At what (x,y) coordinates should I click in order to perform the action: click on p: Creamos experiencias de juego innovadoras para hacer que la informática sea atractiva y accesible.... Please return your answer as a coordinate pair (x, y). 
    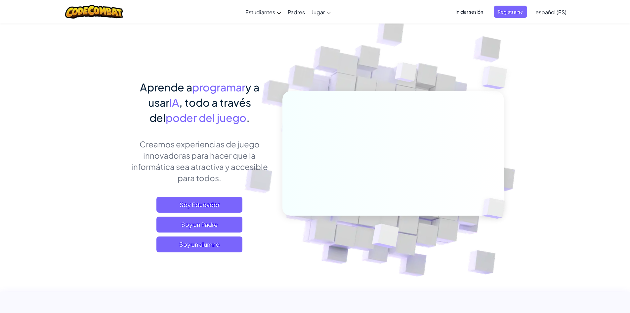
    Looking at the image, I should click on (199, 161).